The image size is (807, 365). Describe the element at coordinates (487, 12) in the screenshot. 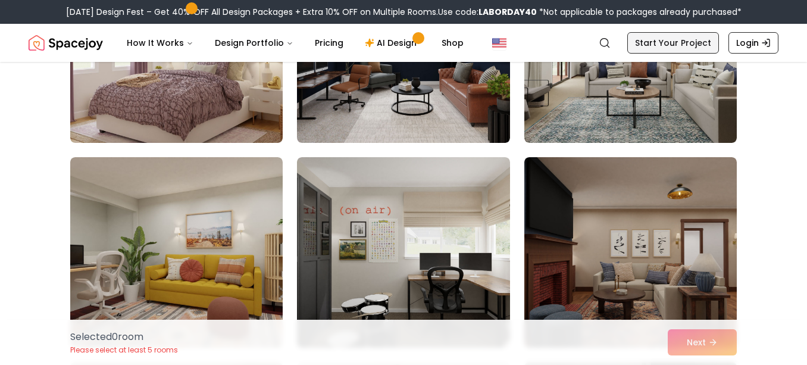

I see `span: Use code:` at that location.